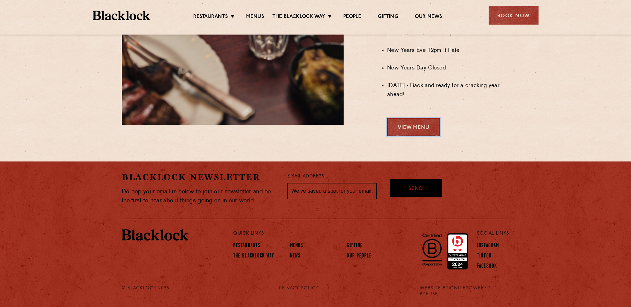 This screenshot has width=631, height=307. What do you see at coordinates (200, 197) in the screenshot?
I see `p: Do pop your email in below to join our newsletter and be the first to hear about things going on ...` at bounding box center [200, 197].